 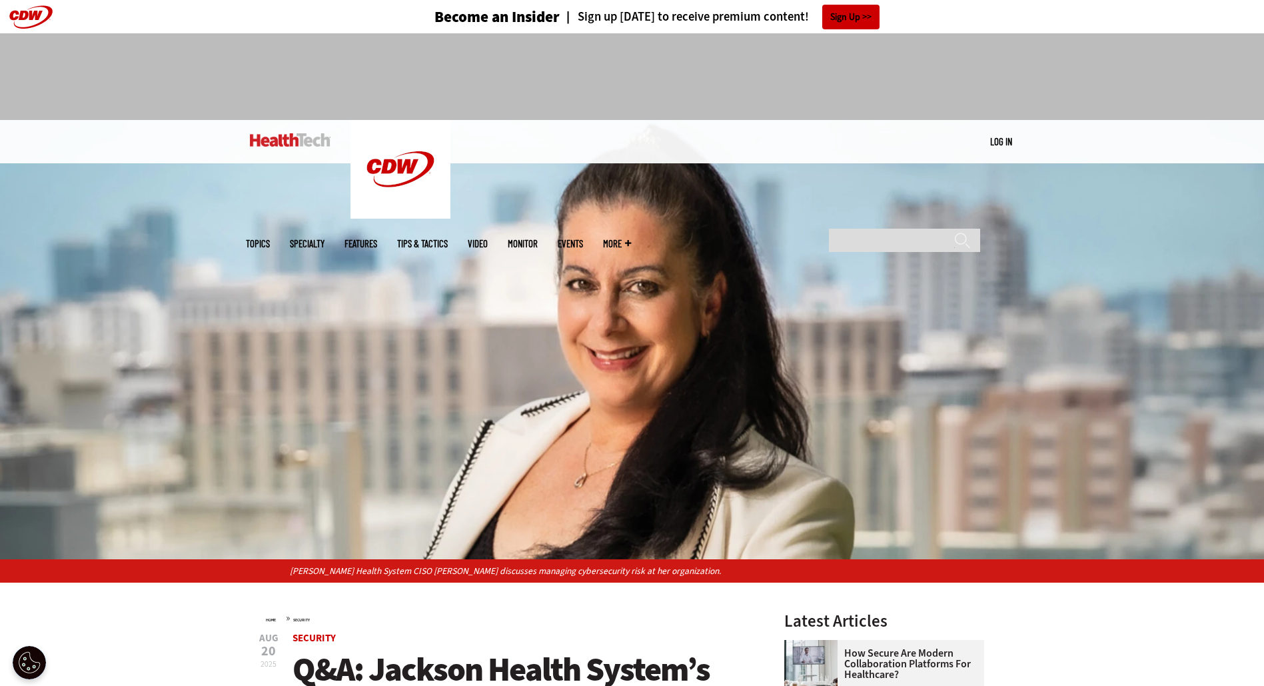 What do you see at coordinates (1001, 141) in the screenshot?
I see `a: Log in` at bounding box center [1001, 141].